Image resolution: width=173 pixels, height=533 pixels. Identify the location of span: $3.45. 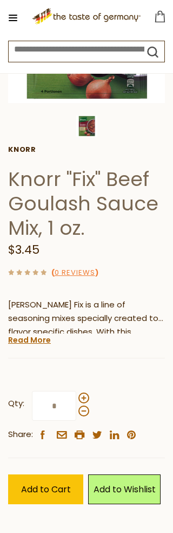
(24, 249).